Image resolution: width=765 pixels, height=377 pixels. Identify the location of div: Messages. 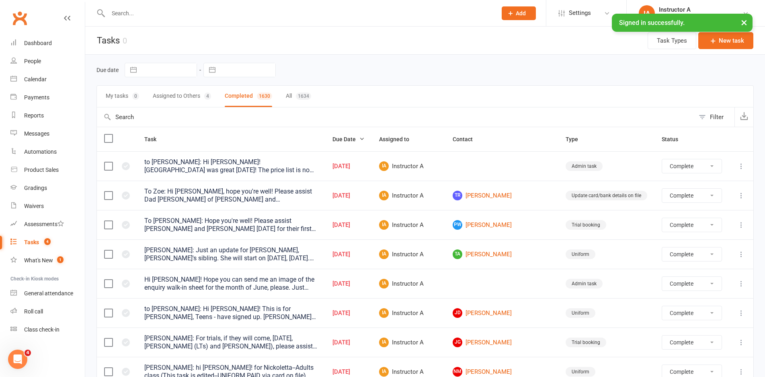
(37, 134).